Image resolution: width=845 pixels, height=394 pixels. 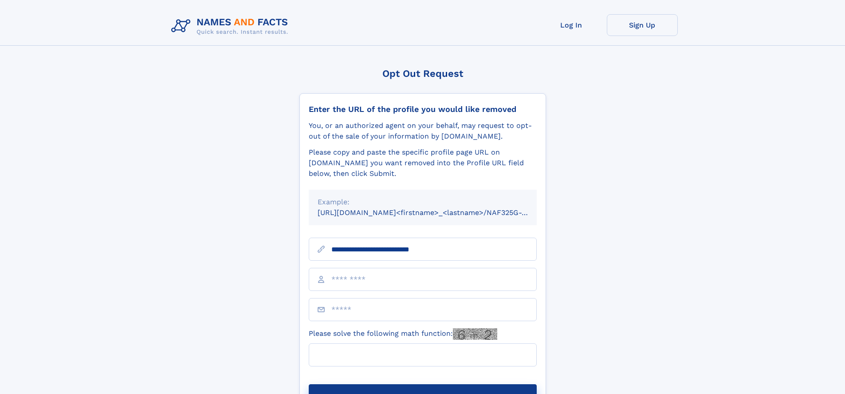 What do you see at coordinates (571, 25) in the screenshot?
I see `a: Log In` at bounding box center [571, 25].